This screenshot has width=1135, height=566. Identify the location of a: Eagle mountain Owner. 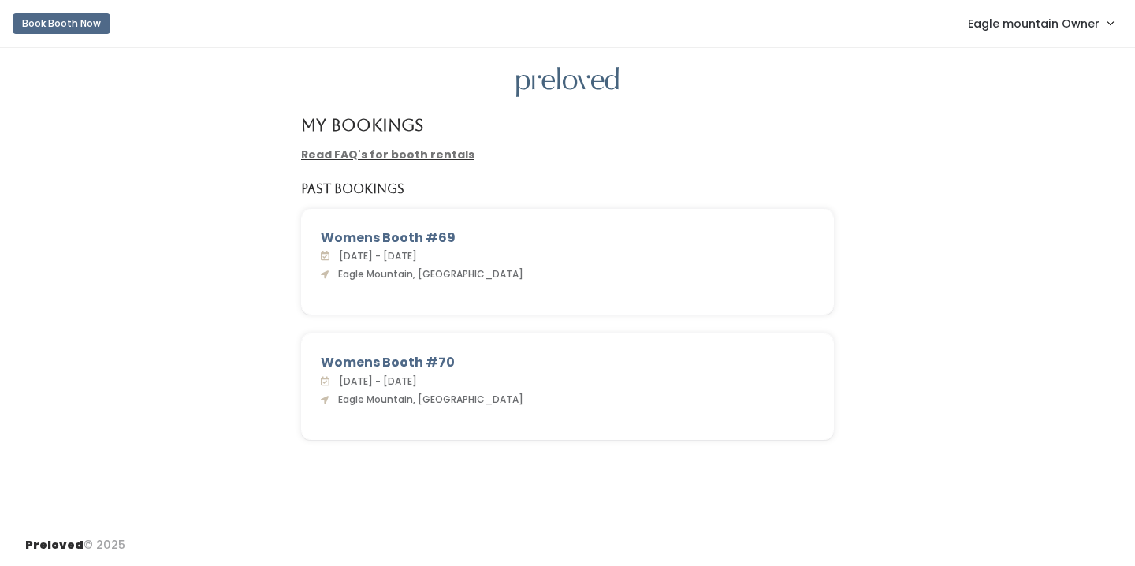
(1040, 23).